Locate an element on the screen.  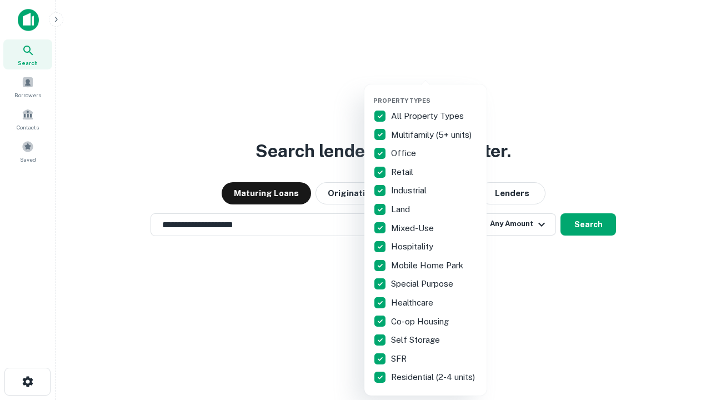
p: SFR is located at coordinates (400, 359).